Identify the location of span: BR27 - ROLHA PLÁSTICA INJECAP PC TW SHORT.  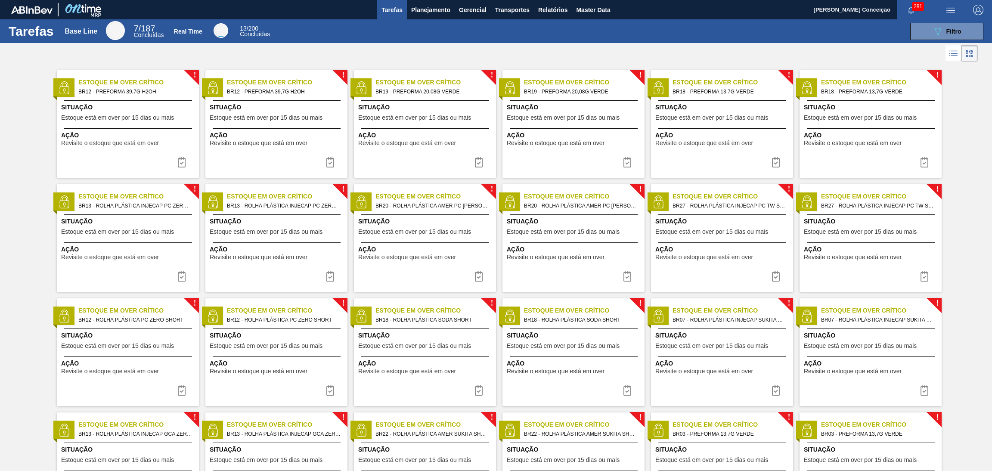
(729, 206).